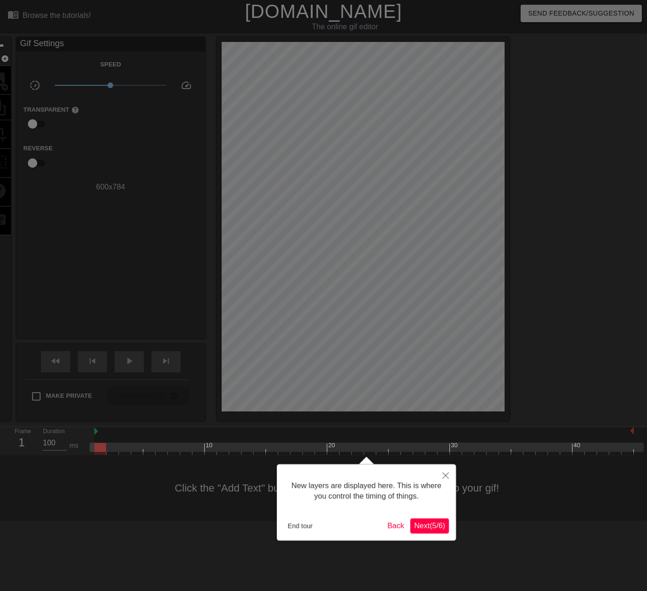 This screenshot has width=647, height=591. Describe the element at coordinates (366, 491) in the screenshot. I see `div: New layers are displayed here. This is where you control the timing of things.` at that location.